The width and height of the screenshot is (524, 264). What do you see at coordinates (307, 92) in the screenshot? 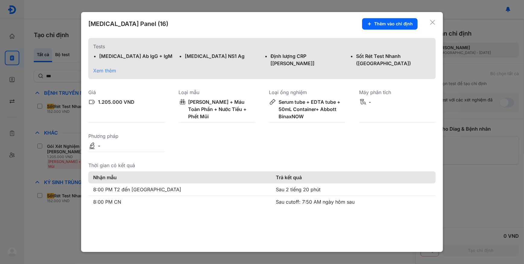
I see `div: Loại ống nghiệm` at bounding box center [307, 92].